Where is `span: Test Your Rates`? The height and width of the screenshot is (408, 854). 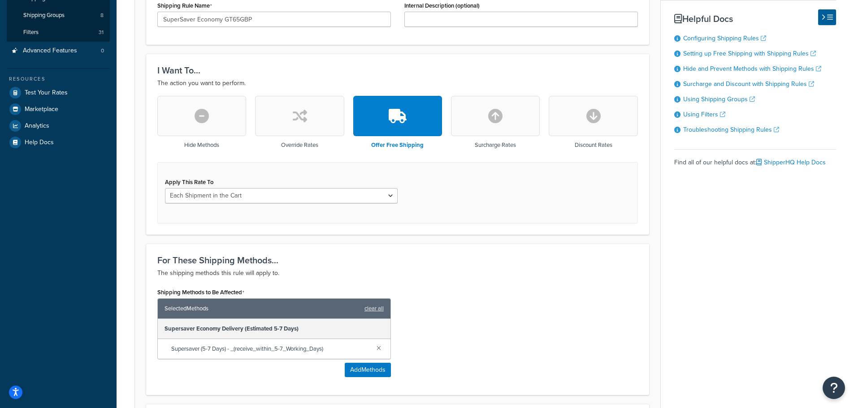 span: Test Your Rates is located at coordinates (46, 93).